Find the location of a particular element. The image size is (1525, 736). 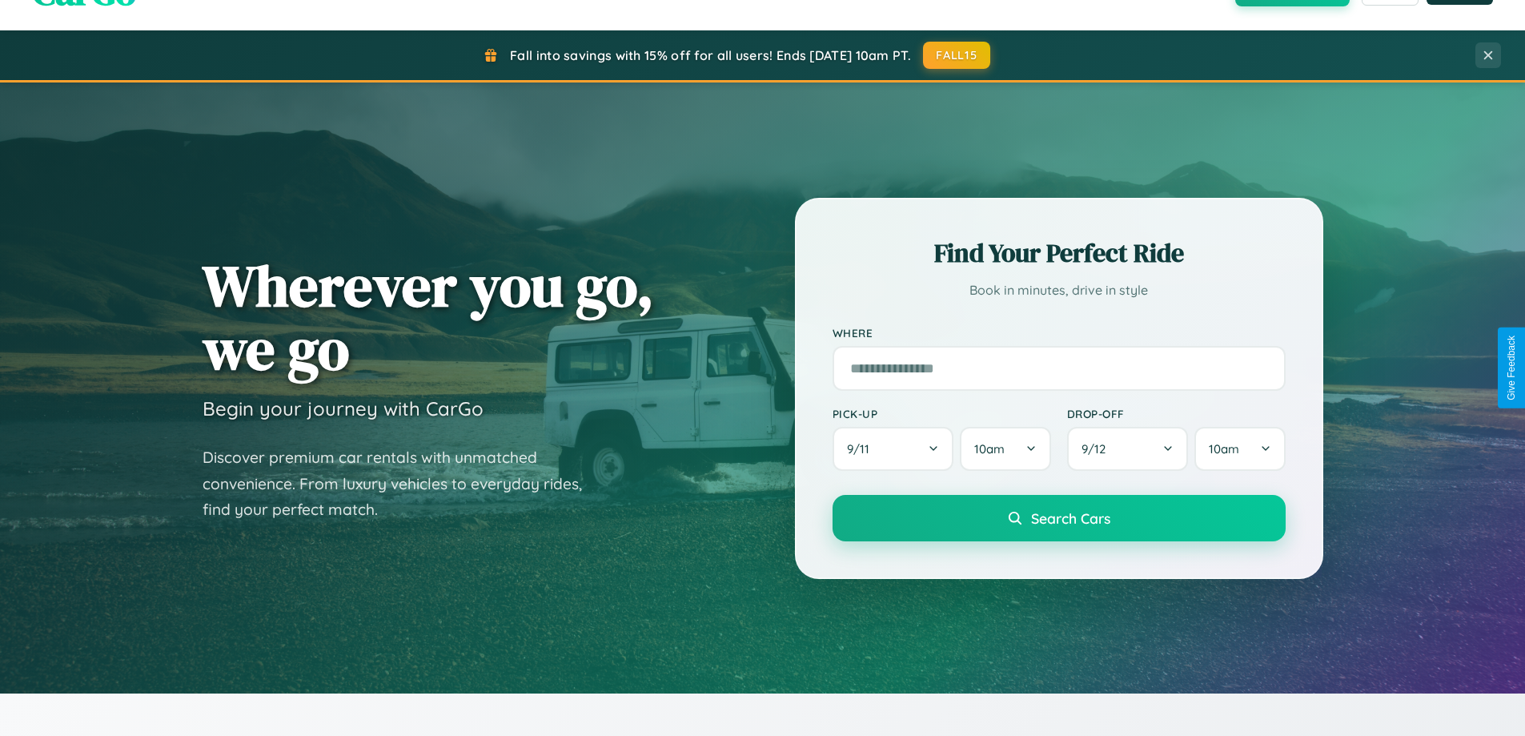

h3: Begin your journey with CarGo is located at coordinates (343, 408).